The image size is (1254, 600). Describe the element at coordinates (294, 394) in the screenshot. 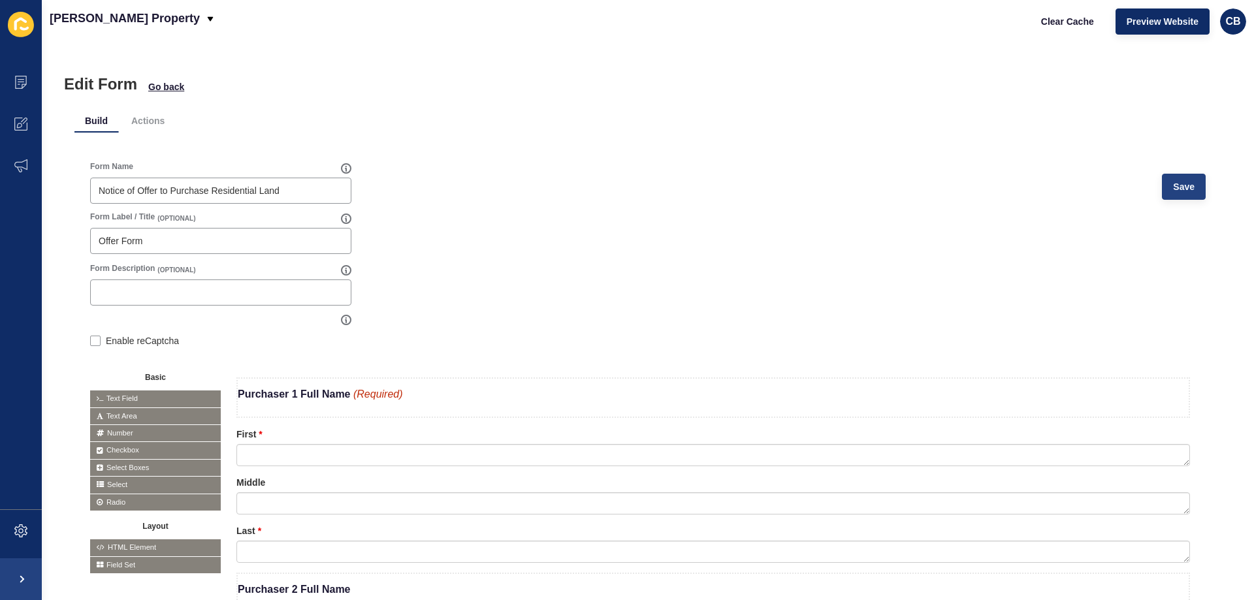

I see `b: Purchaser 1 Full Name` at that location.